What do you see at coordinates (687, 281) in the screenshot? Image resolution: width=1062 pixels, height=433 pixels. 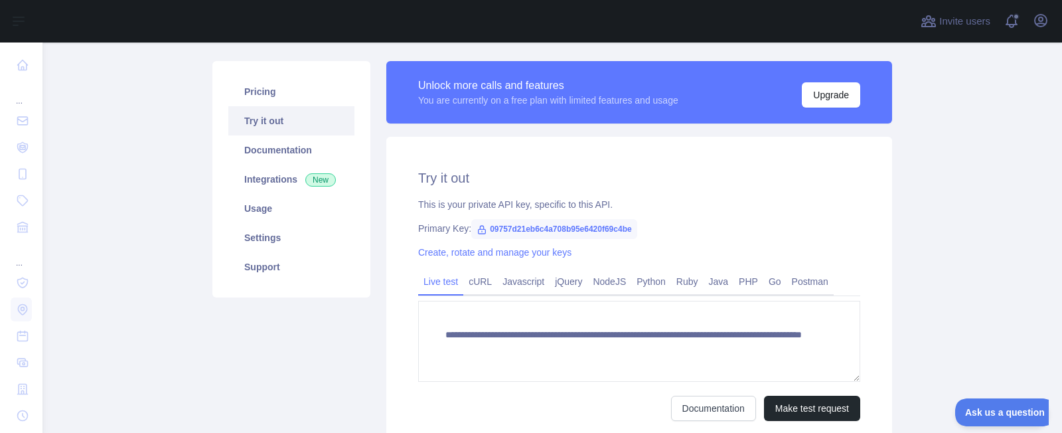 I see `a: Ruby` at bounding box center [687, 281].